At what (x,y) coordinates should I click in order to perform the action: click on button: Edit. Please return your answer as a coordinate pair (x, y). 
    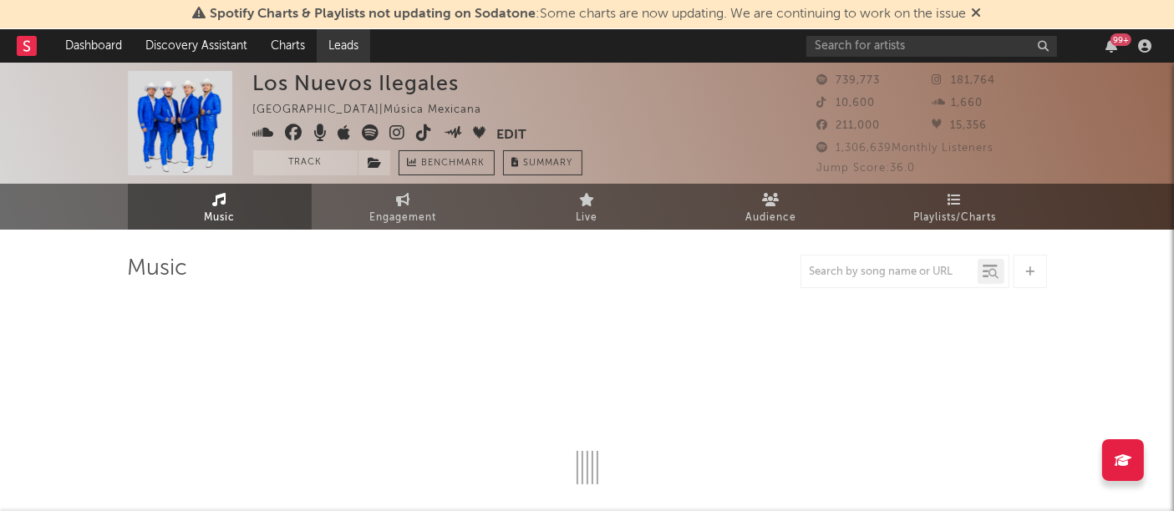
    Looking at the image, I should click on (511, 135).